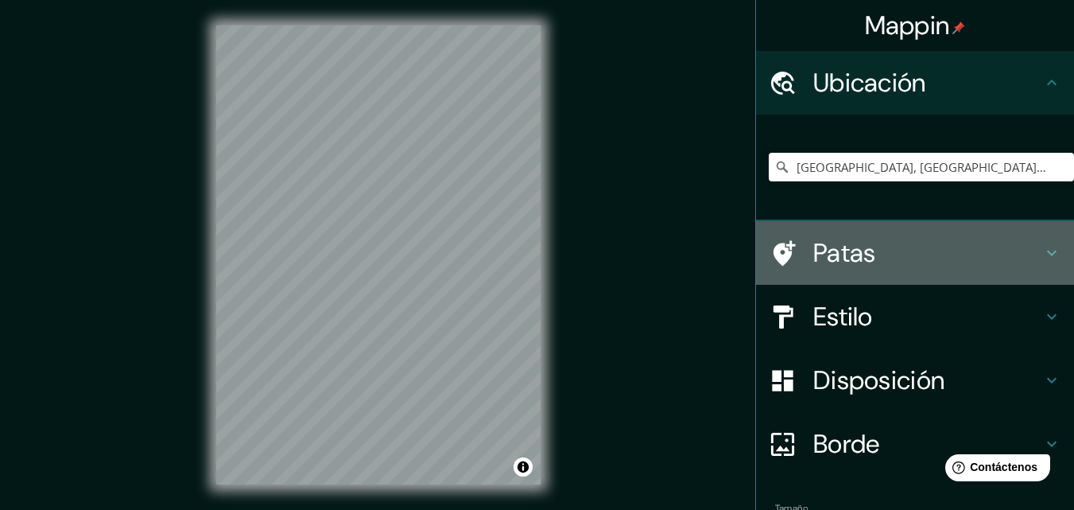 The height and width of the screenshot is (510, 1074). What do you see at coordinates (844, 253) in the screenshot?
I see `font: Patas` at bounding box center [844, 253].